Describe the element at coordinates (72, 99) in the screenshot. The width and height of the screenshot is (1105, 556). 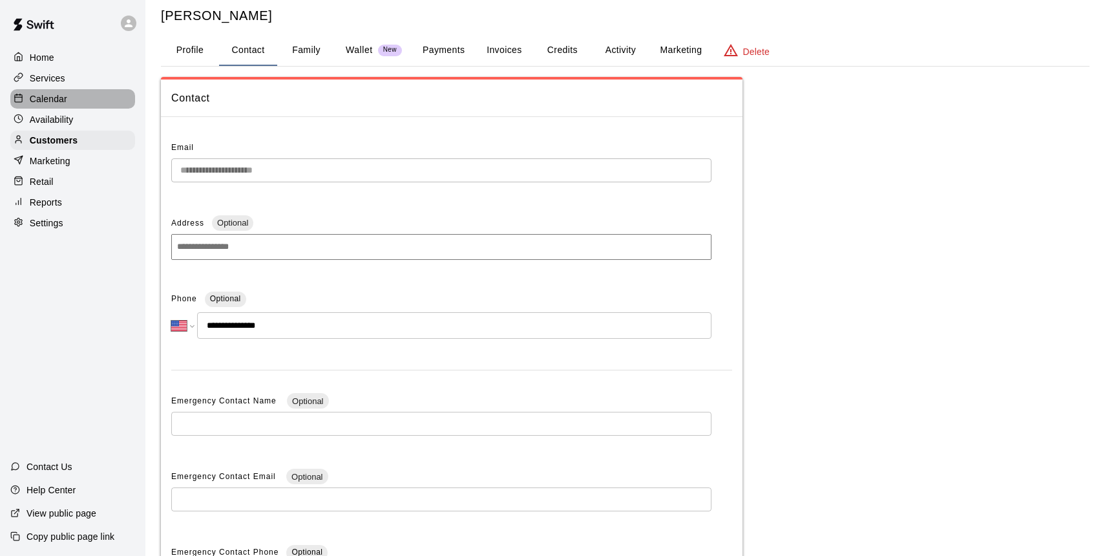
I see `div: Calendar` at that location.